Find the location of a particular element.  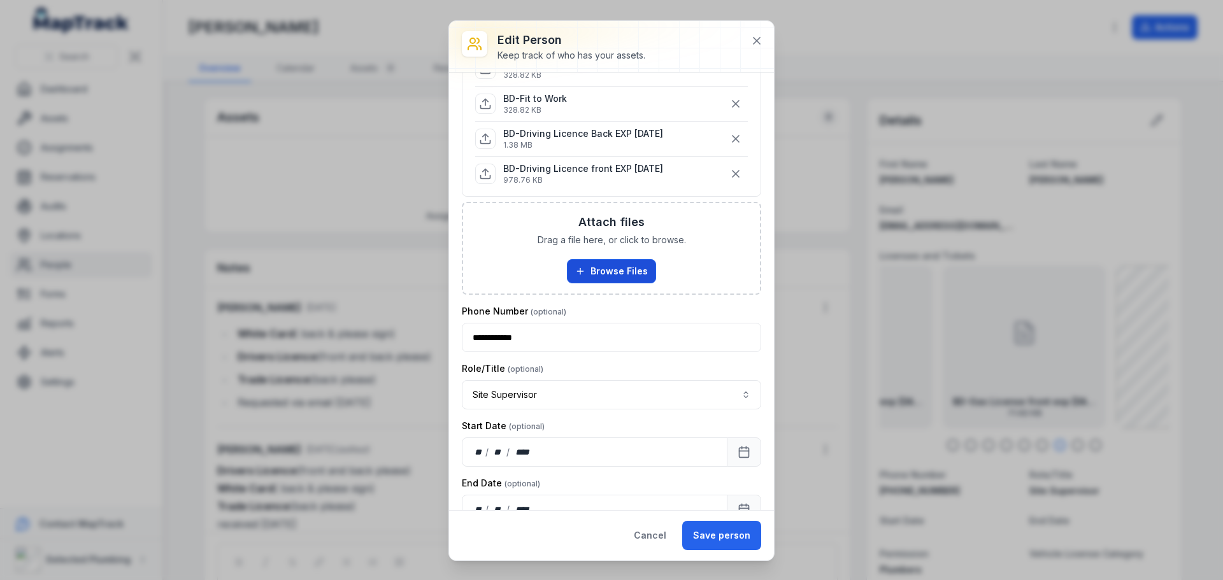

p: BD-Fit to Work is located at coordinates (535, 99).